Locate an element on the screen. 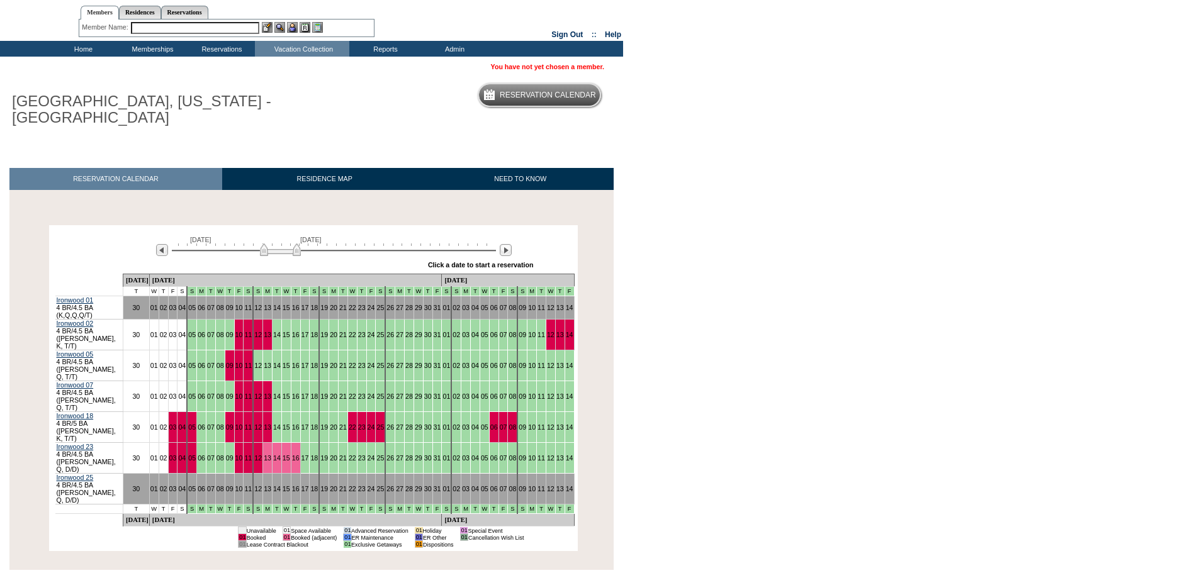 This screenshot has height=573, width=1199. a: 23 is located at coordinates (362, 366).